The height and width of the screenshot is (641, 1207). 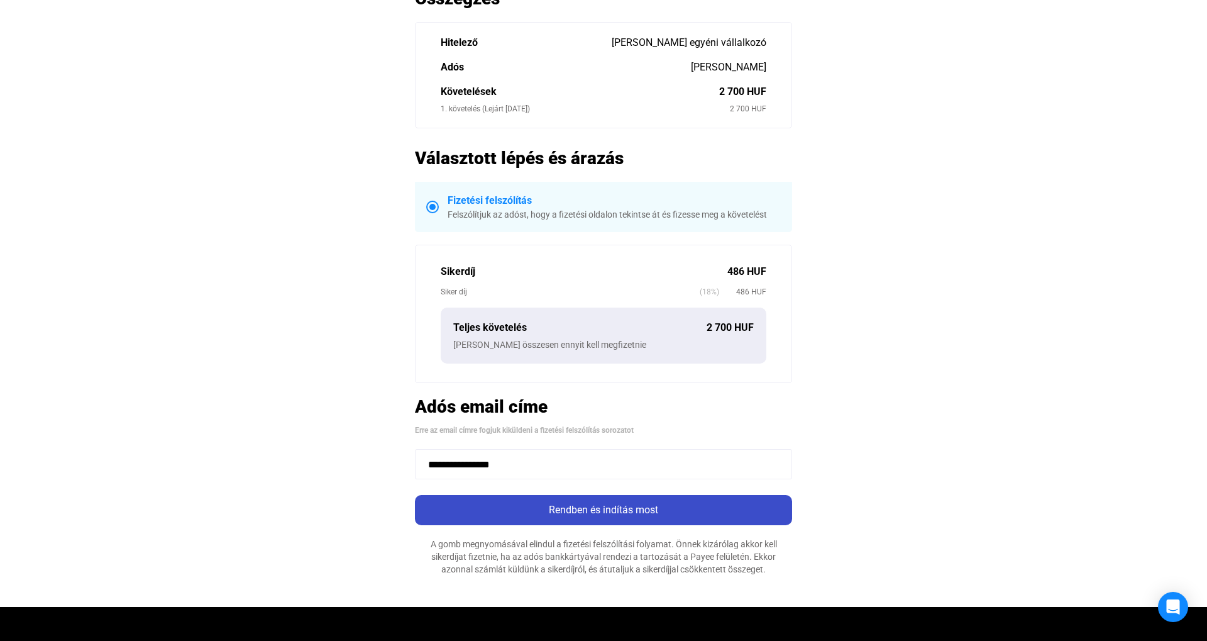 What do you see at coordinates (580, 327) in the screenshot?
I see `div: Teljes követelés` at bounding box center [580, 327].